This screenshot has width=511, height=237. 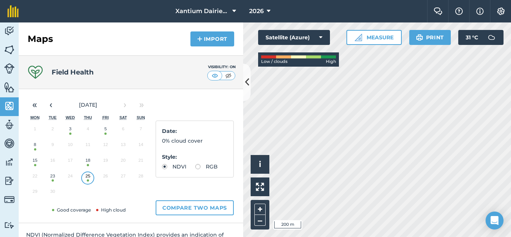 I want to click on button: Compare two maps, so click(x=195, y=208).